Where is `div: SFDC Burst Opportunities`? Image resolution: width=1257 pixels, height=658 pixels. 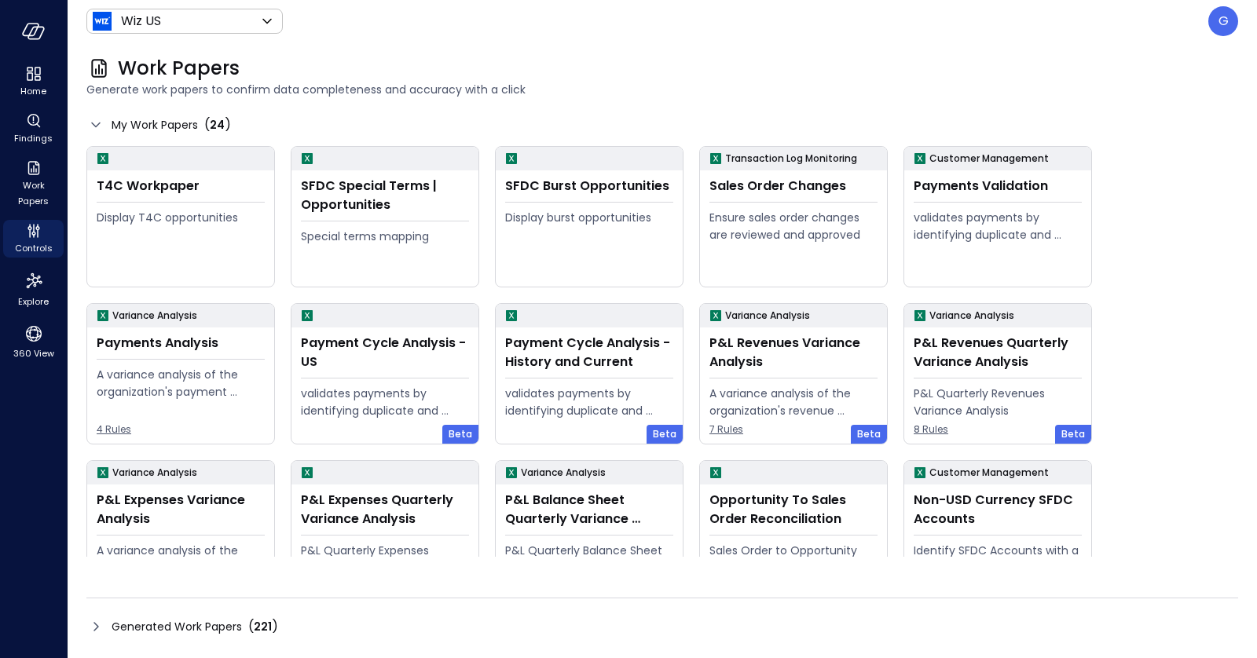 div: SFDC Burst Opportunities is located at coordinates (589, 186).